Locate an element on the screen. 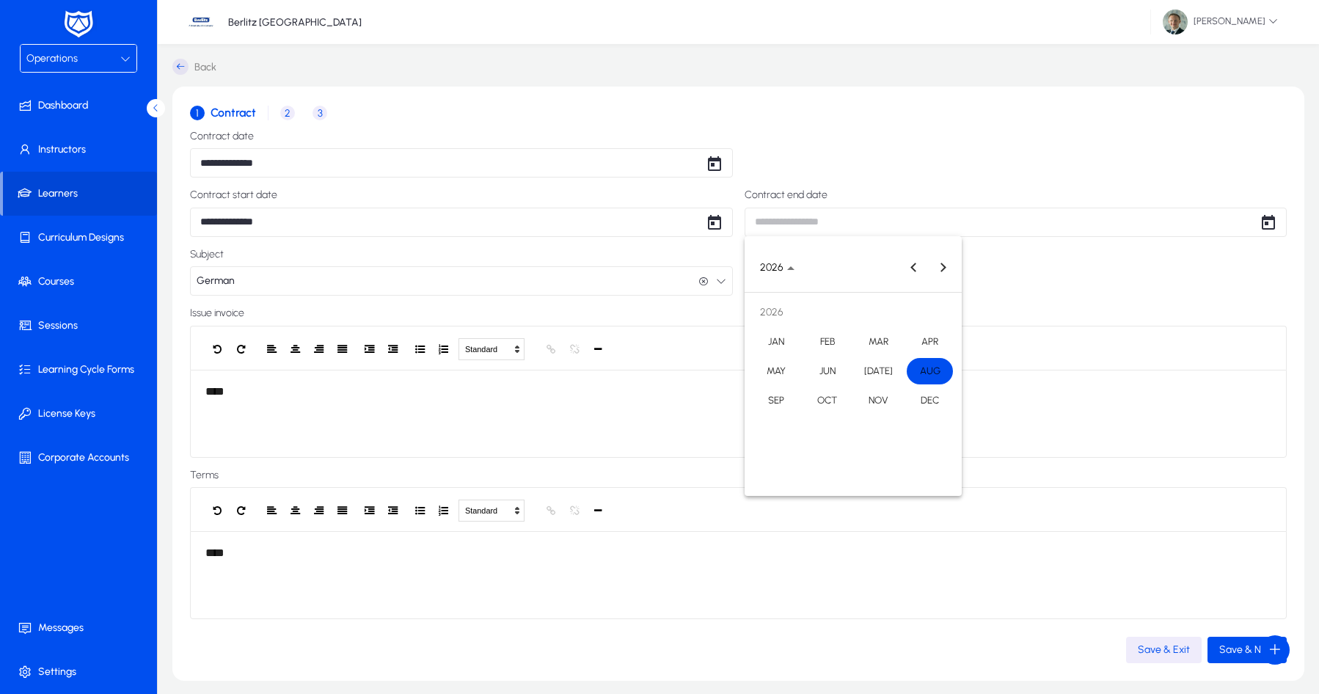 The image size is (1319, 694). td: 2026 is located at coordinates (853, 312).